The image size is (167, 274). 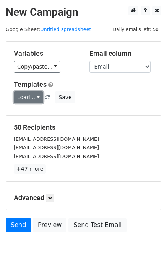 What do you see at coordinates (97, 225) in the screenshot?
I see `a: Send Test Email` at bounding box center [97, 225].